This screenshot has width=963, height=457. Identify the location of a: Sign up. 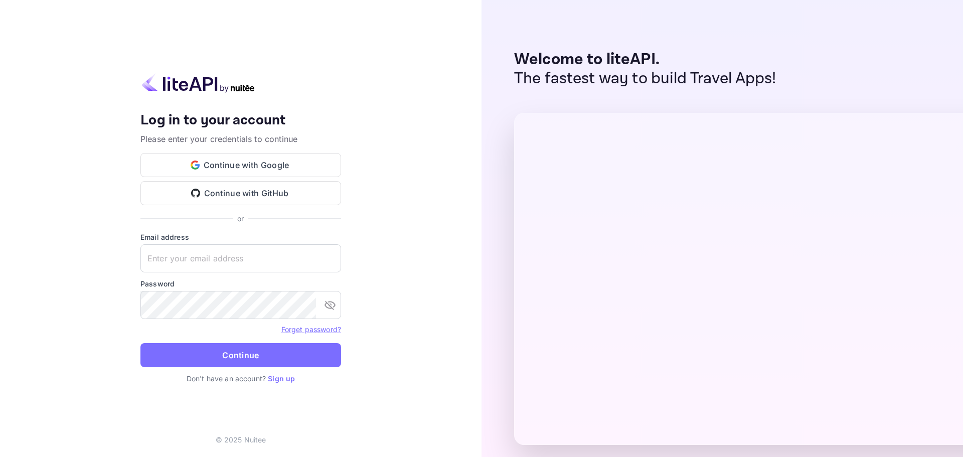
(281, 378).